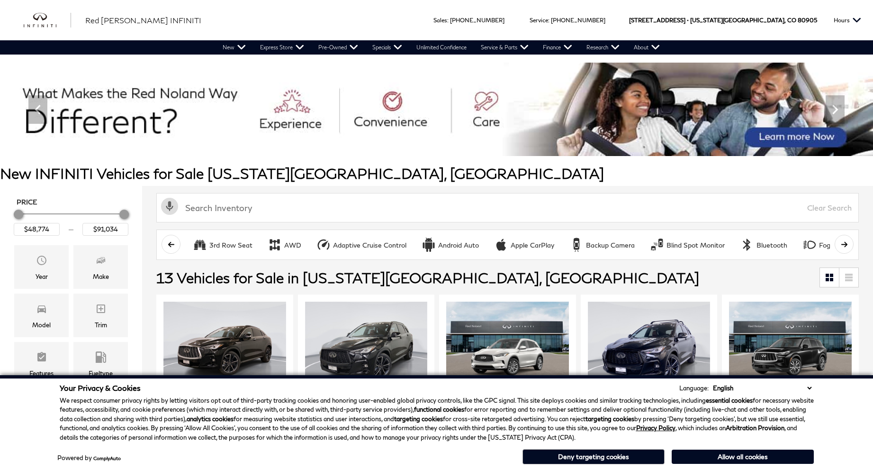 The image size is (873, 471). I want to click on div: YearYear, so click(41, 267).